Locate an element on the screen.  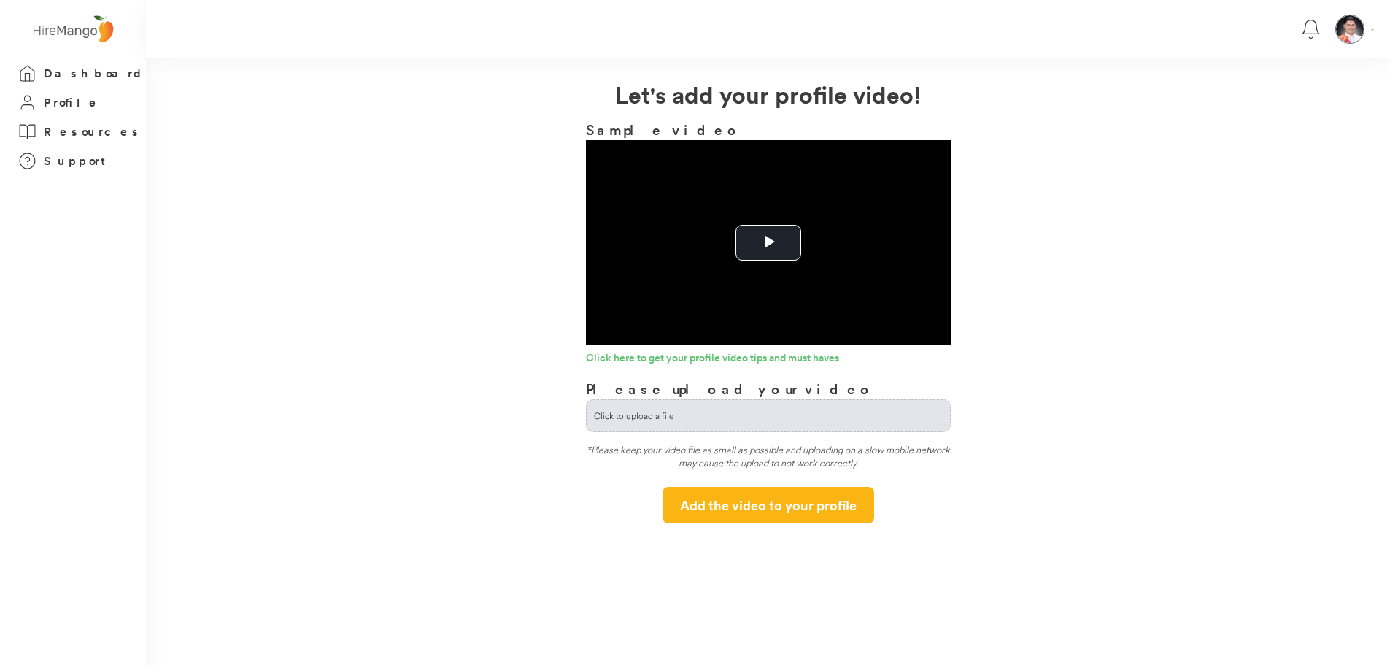
a: Click here to get your profile video tips and must haves is located at coordinates (768, 360).